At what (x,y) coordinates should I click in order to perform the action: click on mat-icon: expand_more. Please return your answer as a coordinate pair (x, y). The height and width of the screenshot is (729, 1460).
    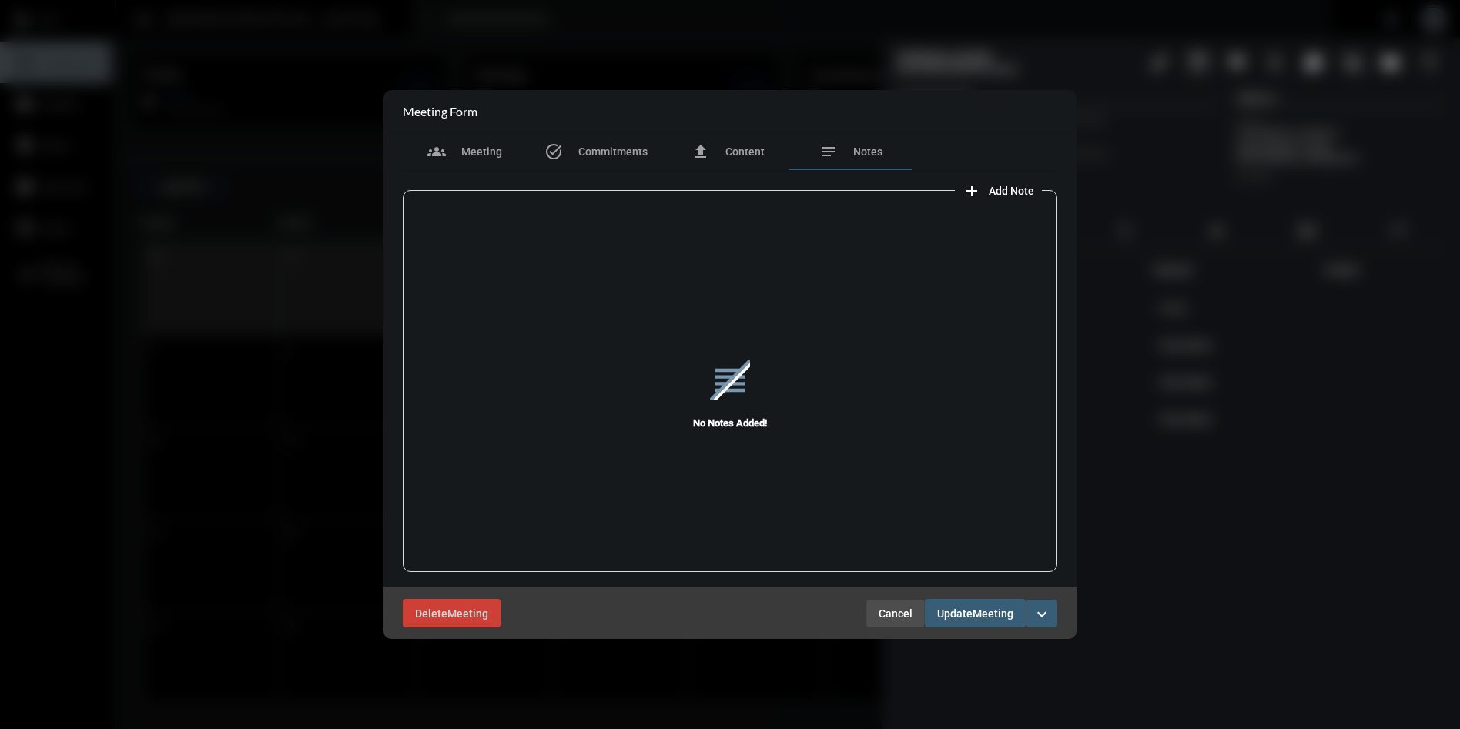
    Looking at the image, I should click on (1042, 614).